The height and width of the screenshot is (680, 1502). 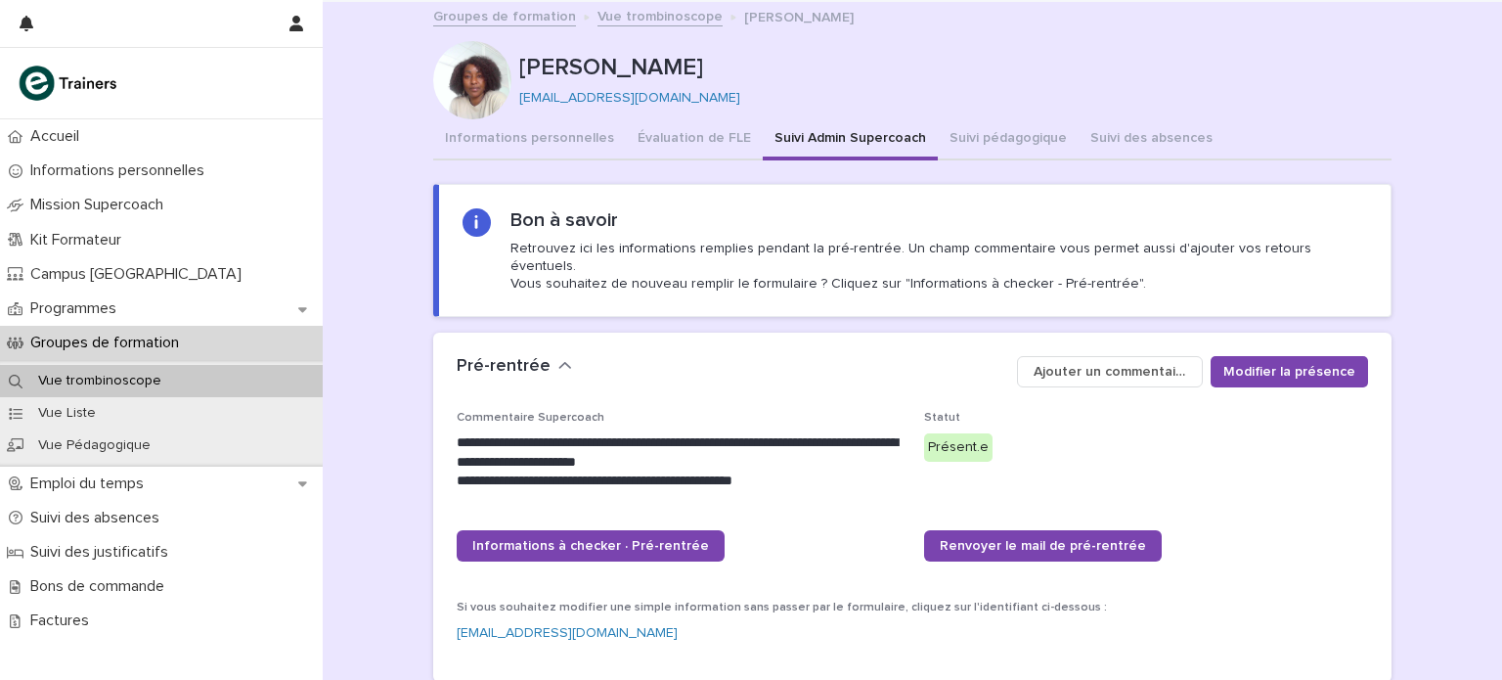 What do you see at coordinates (91, 483) in the screenshot?
I see `p: Emploi du temps` at bounding box center [91, 483].